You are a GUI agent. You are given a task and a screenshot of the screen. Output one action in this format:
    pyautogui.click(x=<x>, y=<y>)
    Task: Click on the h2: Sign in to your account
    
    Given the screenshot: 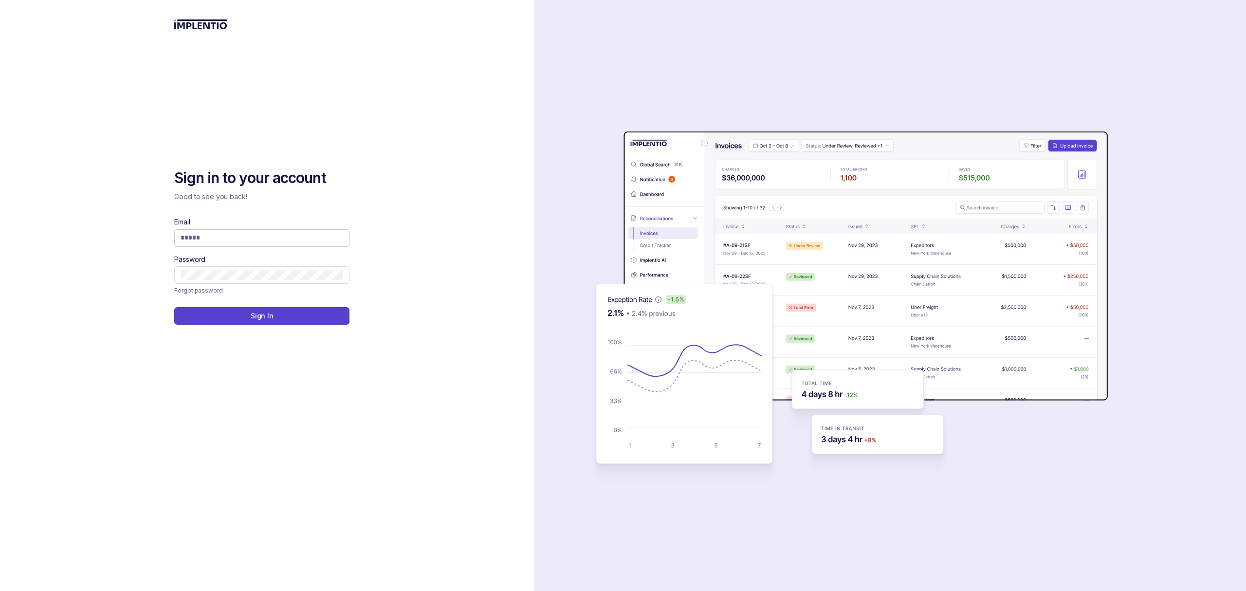 What is the action you would take?
    pyautogui.click(x=262, y=178)
    